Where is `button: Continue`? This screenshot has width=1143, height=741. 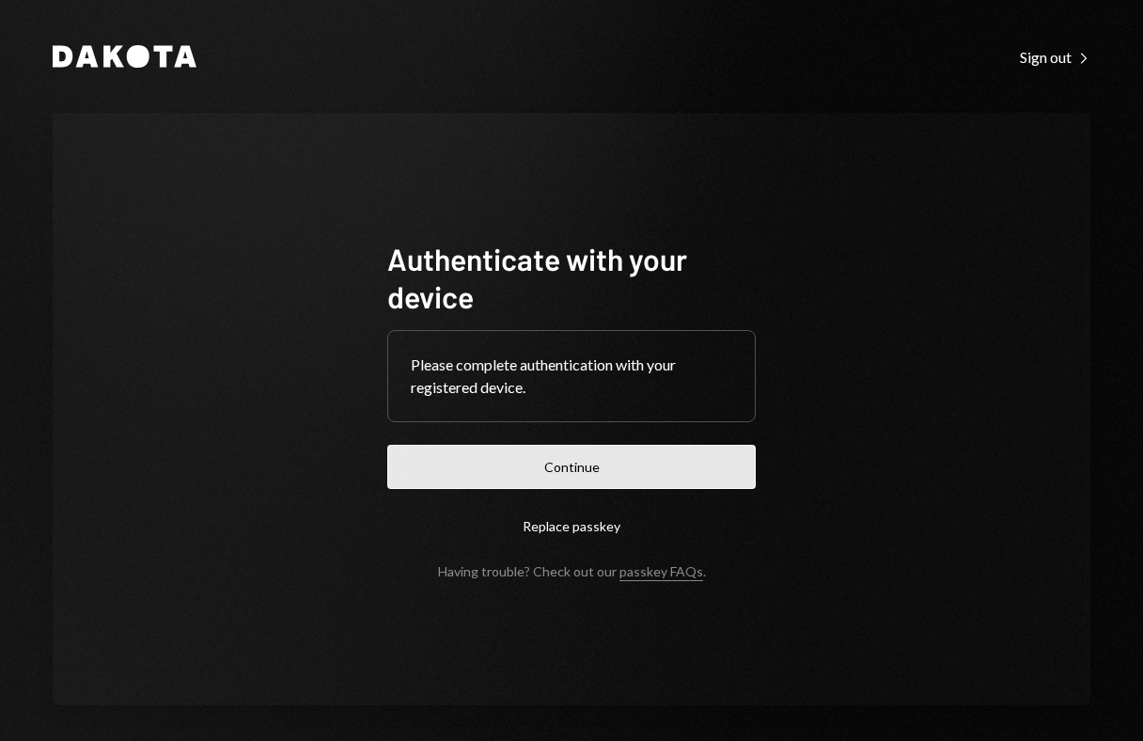
button: Continue is located at coordinates (572, 466).